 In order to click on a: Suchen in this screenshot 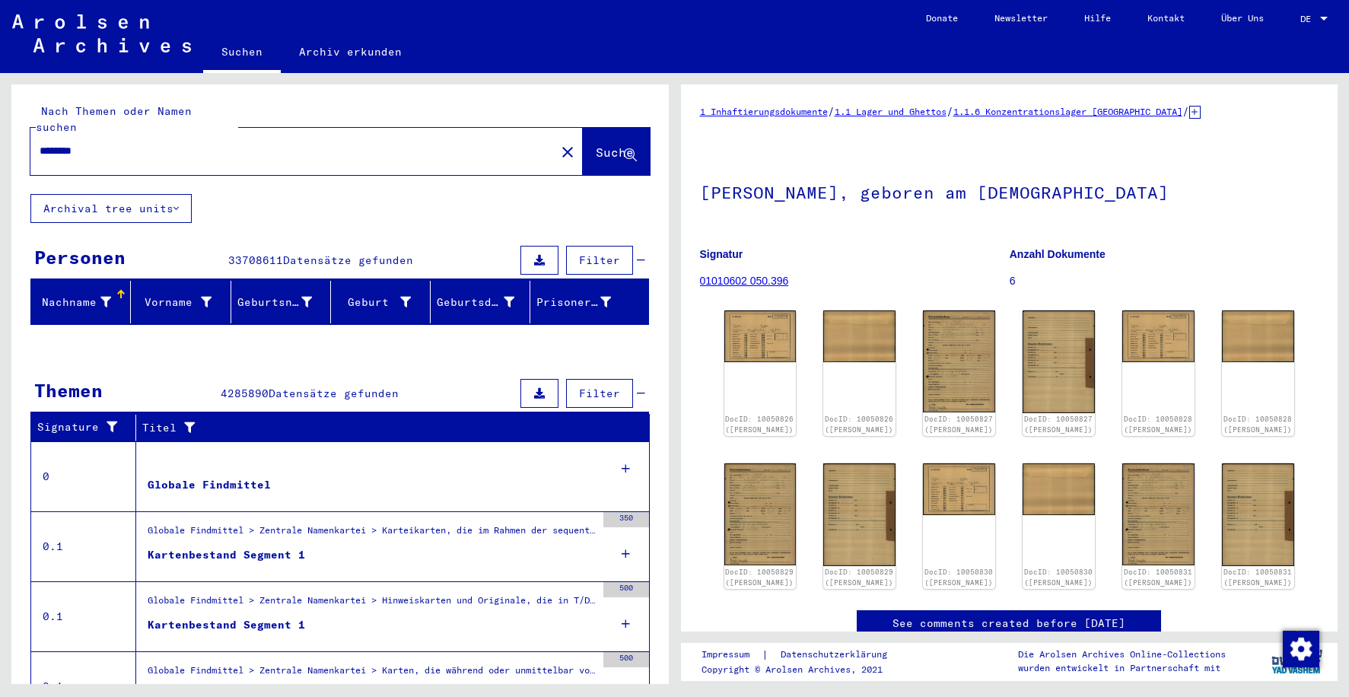, I will do `click(242, 53)`.